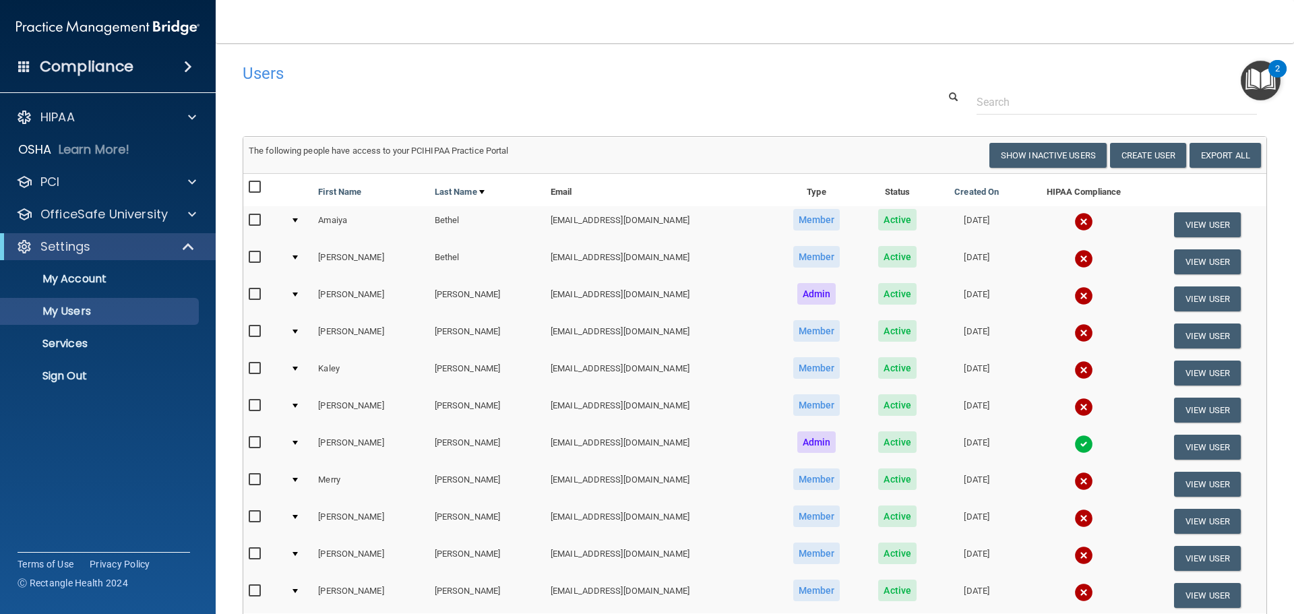 The height and width of the screenshot is (614, 1294). Describe the element at coordinates (104, 214) in the screenshot. I see `p: OfficeSafe University` at that location.